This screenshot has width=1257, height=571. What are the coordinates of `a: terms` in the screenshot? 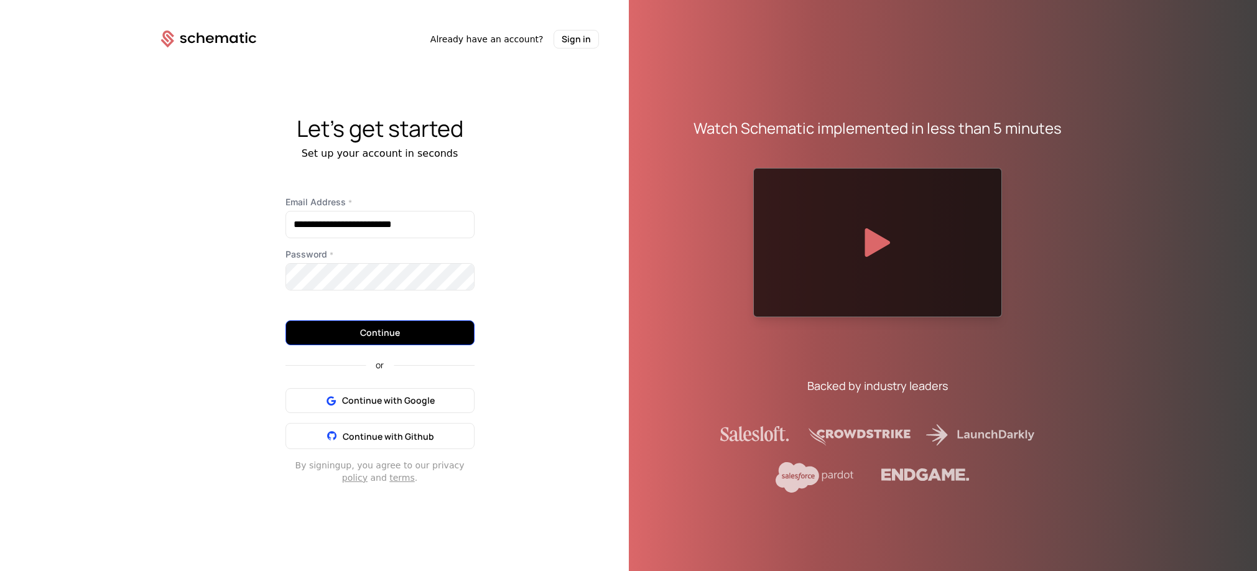 It's located at (402, 478).